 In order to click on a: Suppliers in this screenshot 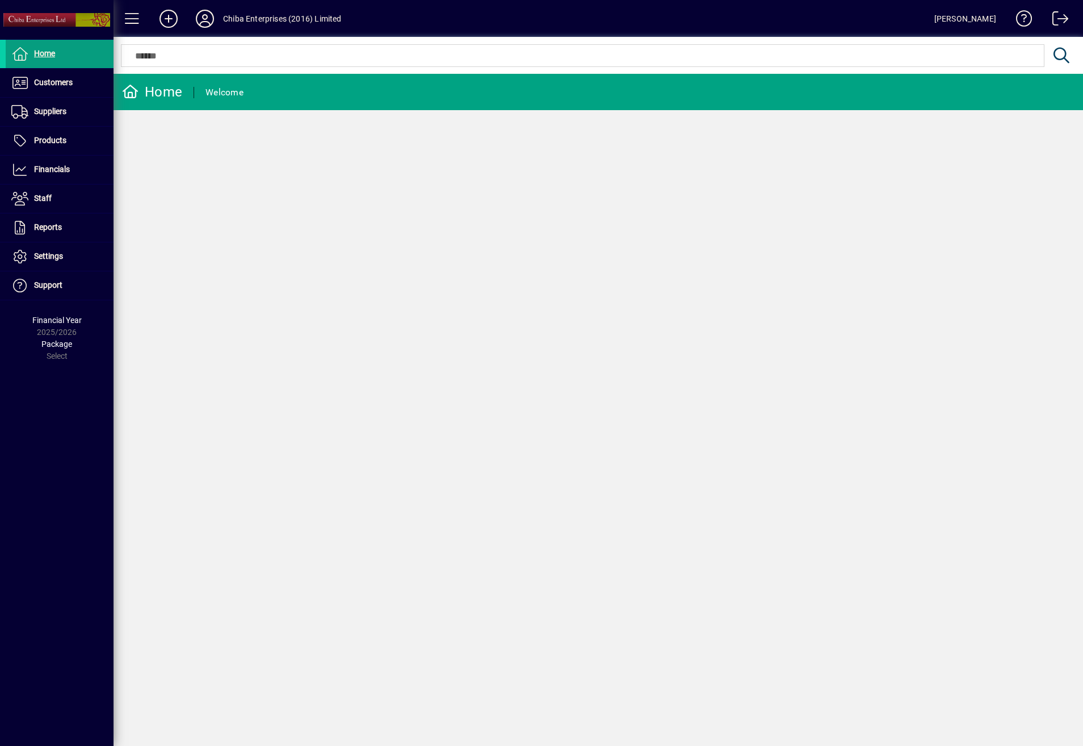, I will do `click(60, 112)`.